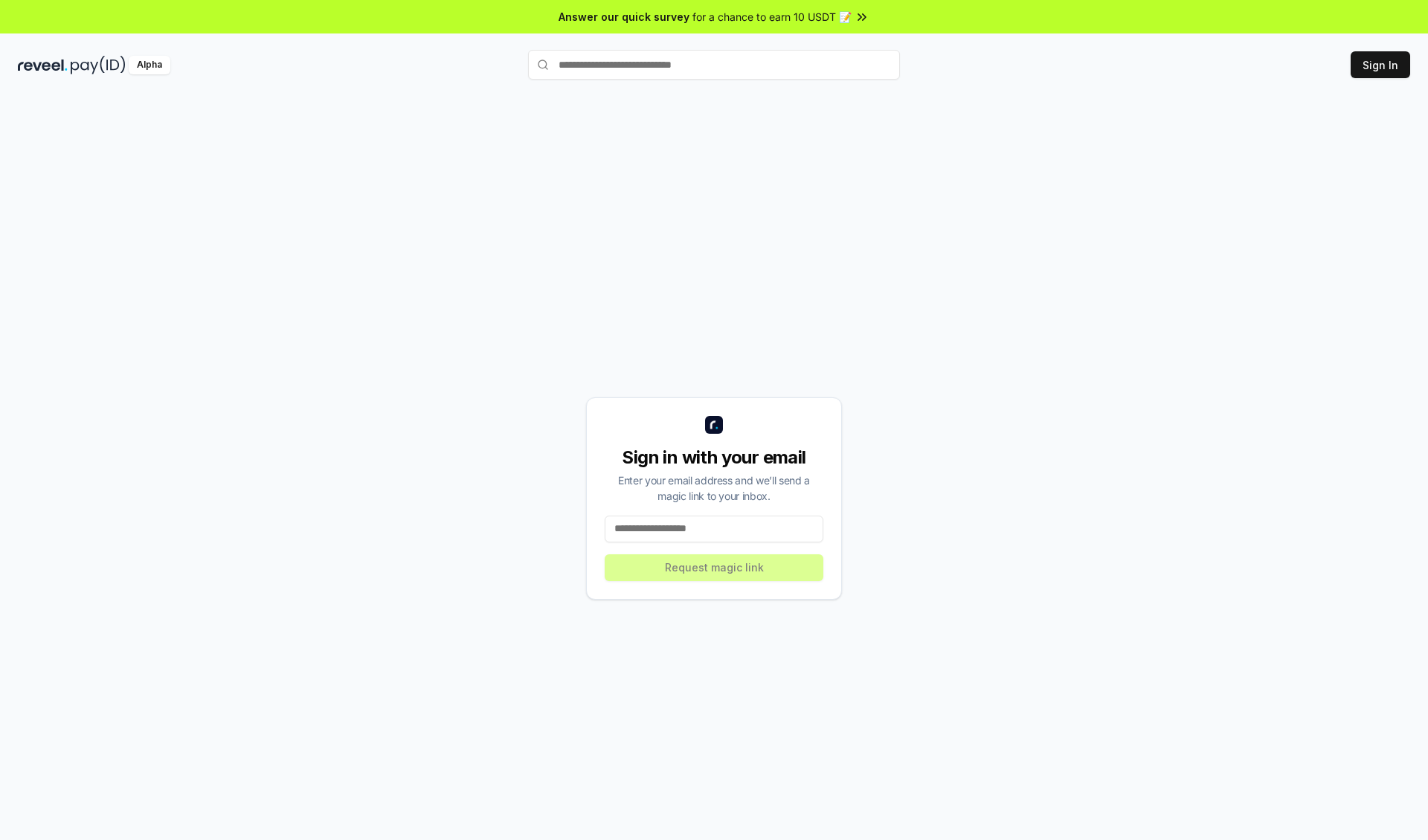 Image resolution: width=1428 pixels, height=840 pixels. I want to click on button: Sign In, so click(1381, 65).